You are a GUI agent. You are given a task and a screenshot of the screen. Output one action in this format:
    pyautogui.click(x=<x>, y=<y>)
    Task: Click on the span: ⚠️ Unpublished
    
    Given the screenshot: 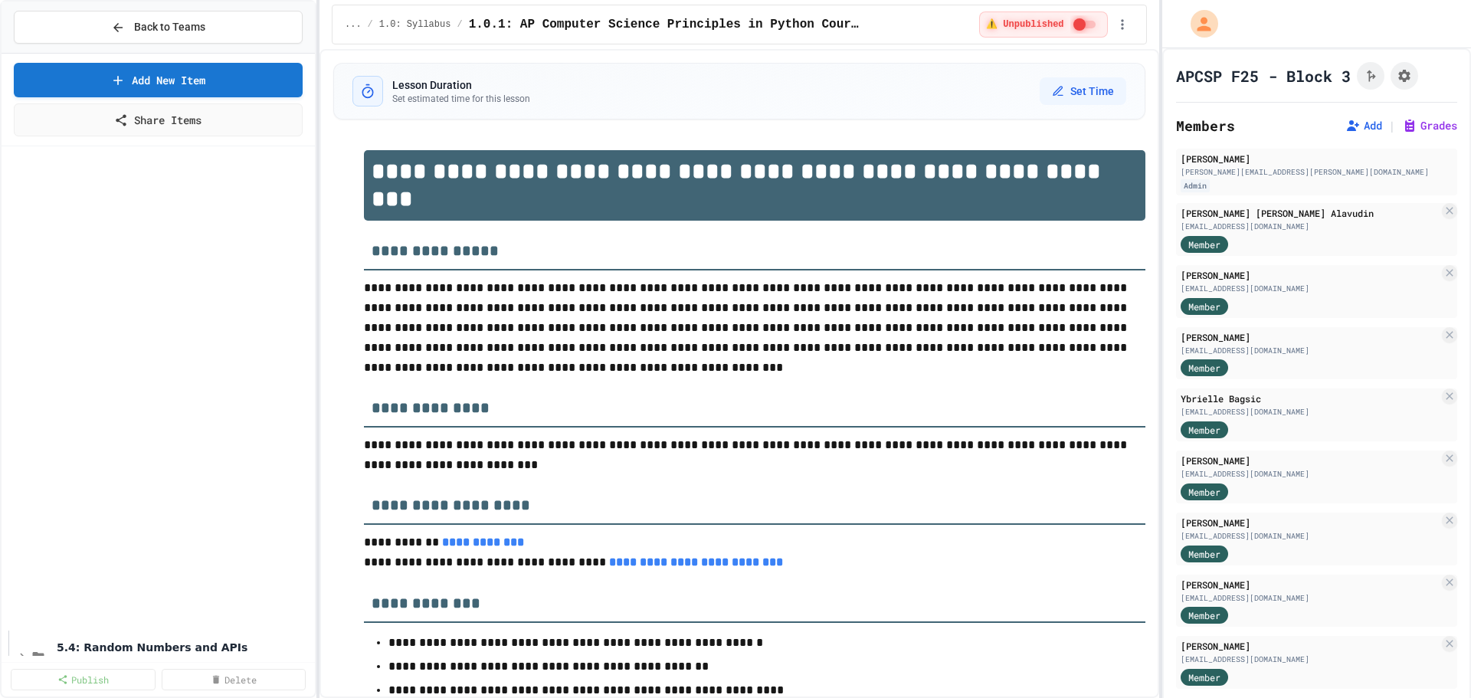 What is the action you would take?
    pyautogui.click(x=1024, y=25)
    